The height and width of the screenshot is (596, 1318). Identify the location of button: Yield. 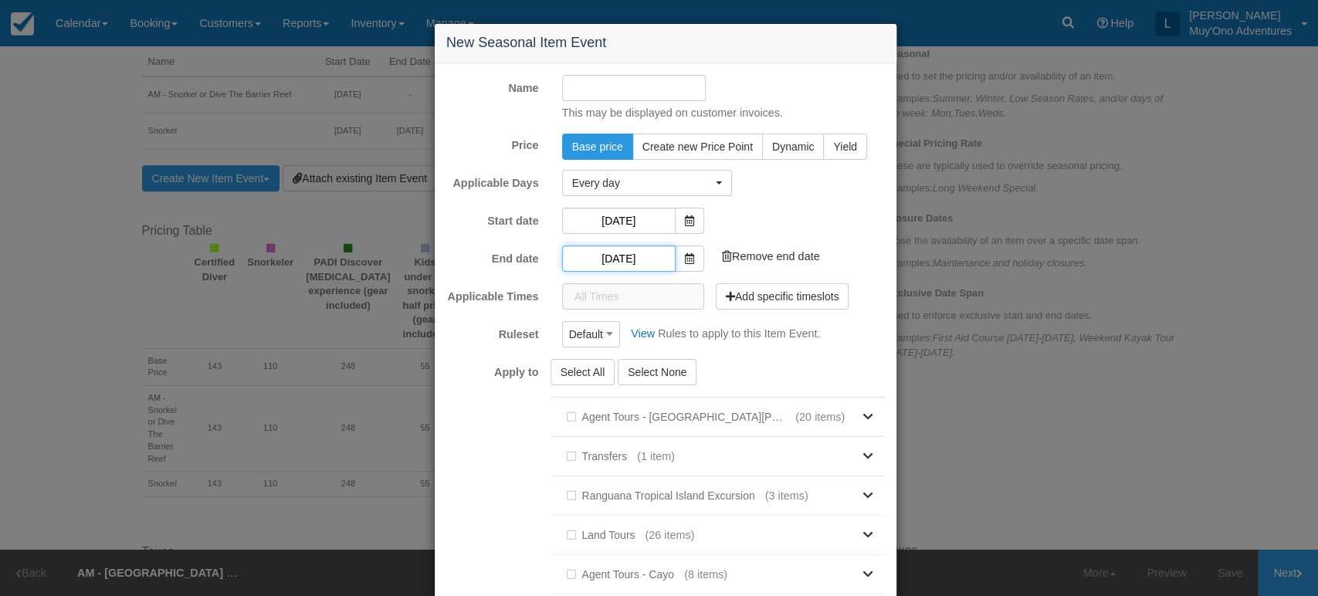
(845, 147).